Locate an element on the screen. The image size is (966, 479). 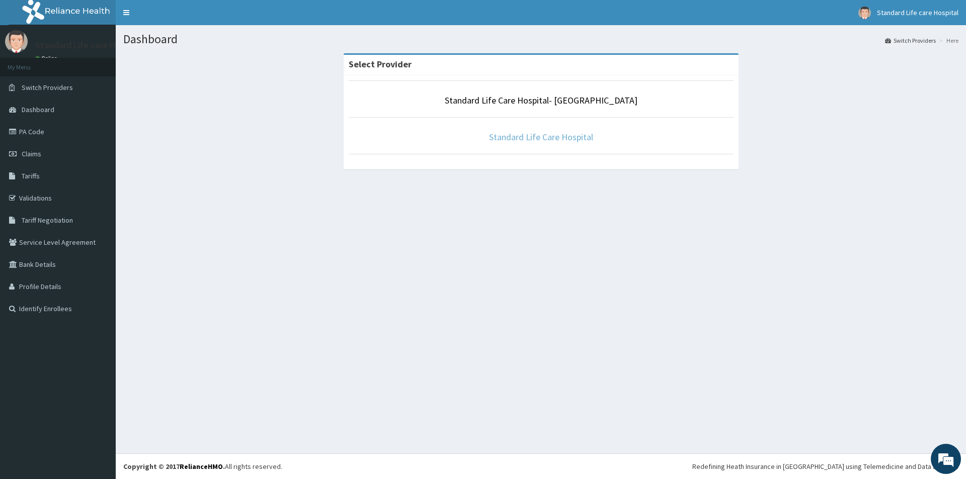
li: Here is located at coordinates (947, 40).